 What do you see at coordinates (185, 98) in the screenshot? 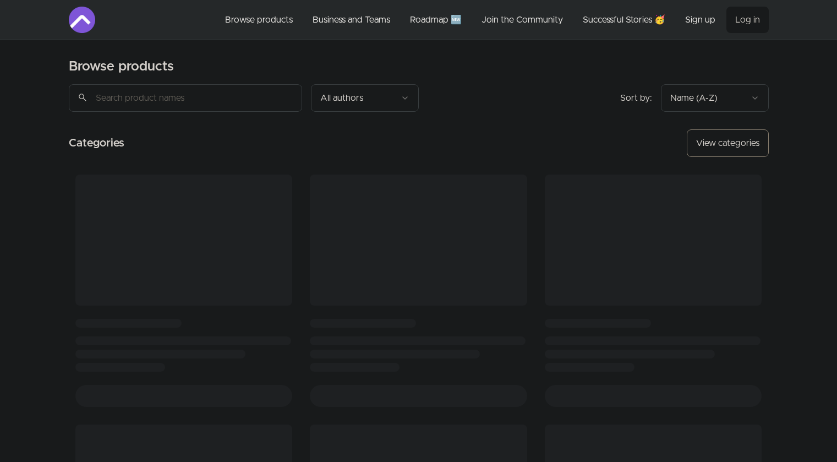
I see `input: Search product names` at bounding box center [185, 98].